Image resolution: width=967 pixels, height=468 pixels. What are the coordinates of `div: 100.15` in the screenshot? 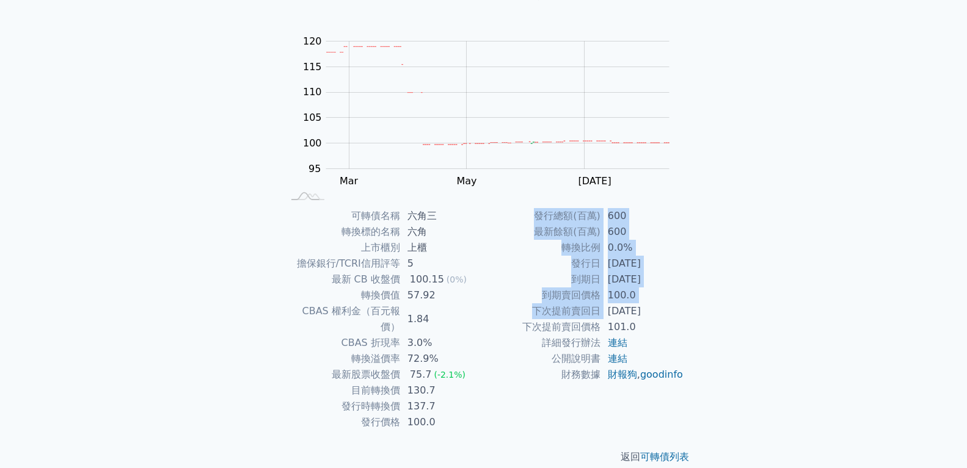 It's located at (427, 280).